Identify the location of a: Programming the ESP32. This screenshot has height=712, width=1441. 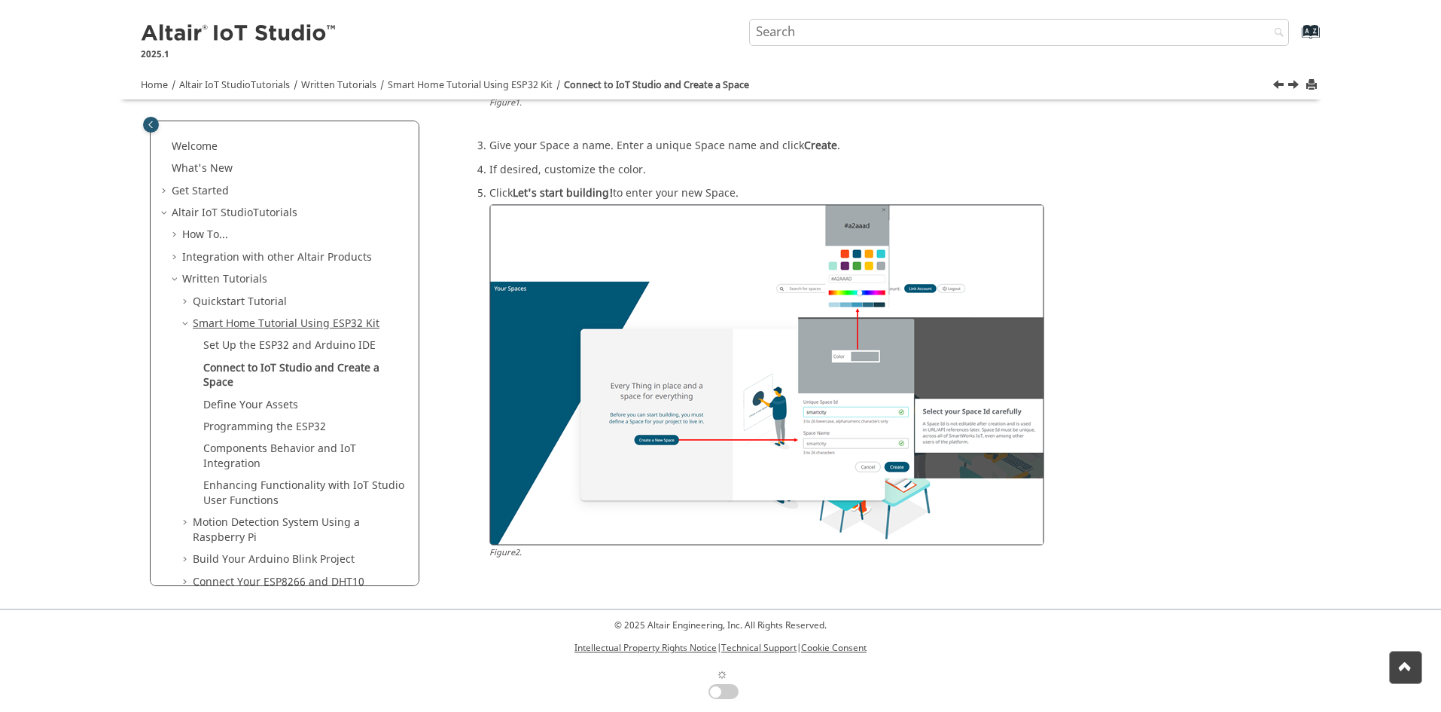
(264, 426).